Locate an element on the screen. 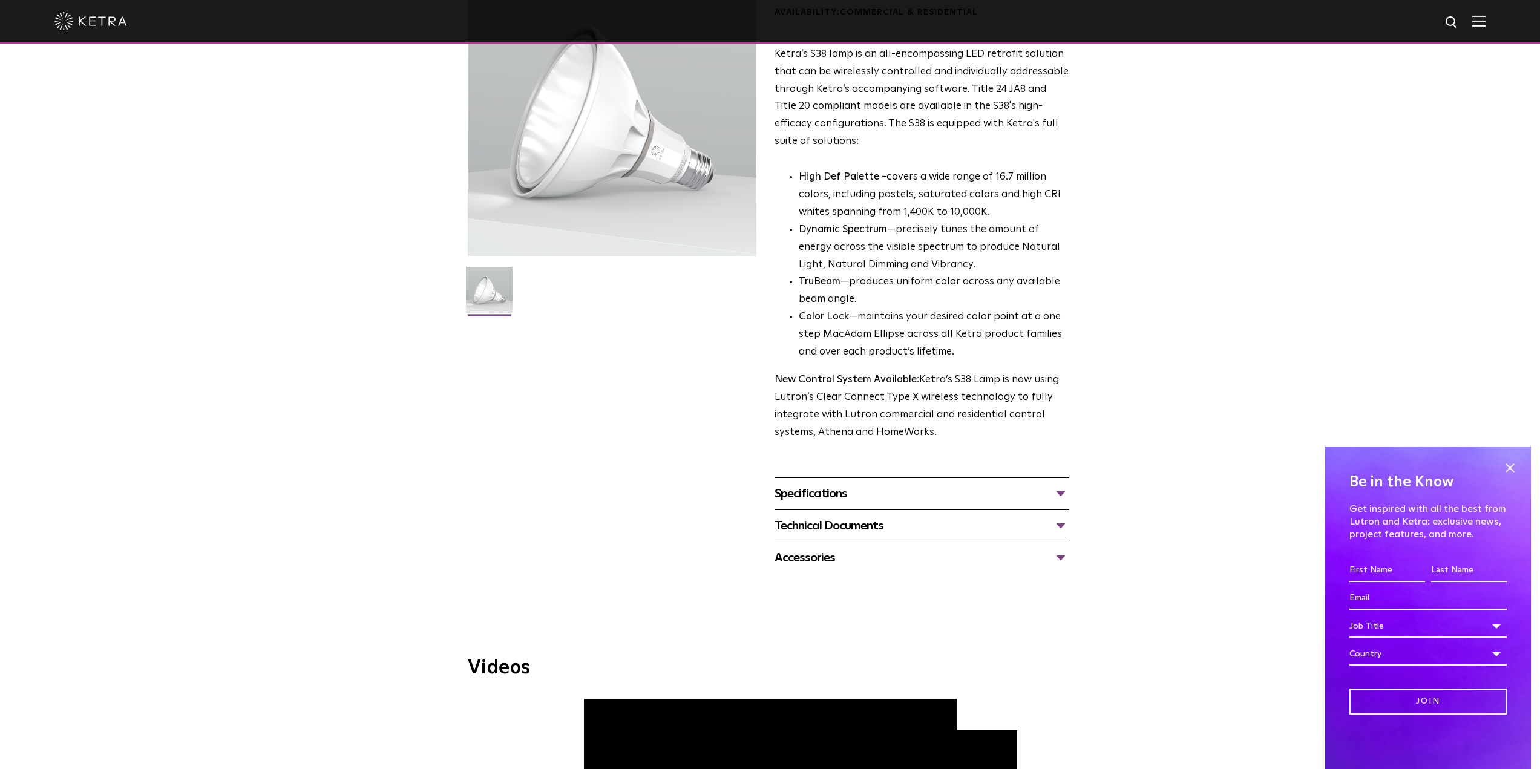 This screenshot has width=1540, height=769. h3: Videos is located at coordinates (770, 668).